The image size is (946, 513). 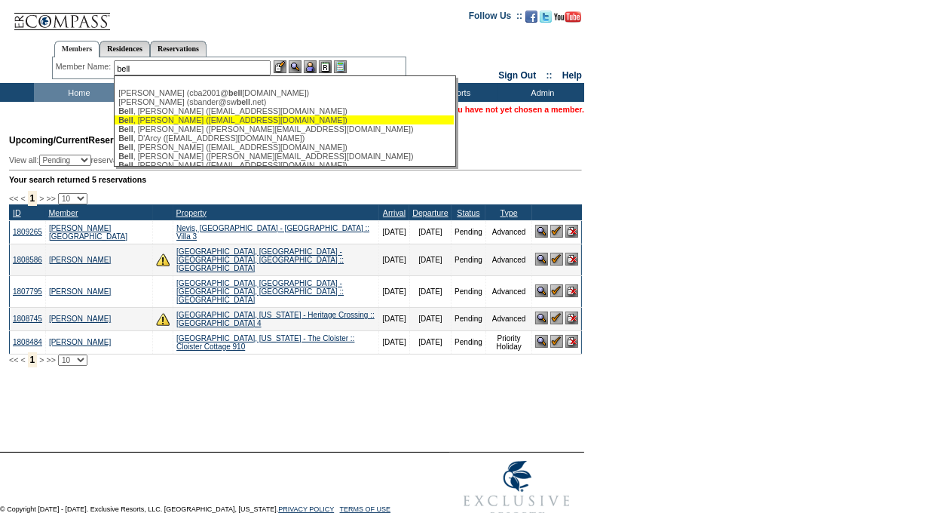 What do you see at coordinates (572, 75) in the screenshot?
I see `a: Help` at bounding box center [572, 75].